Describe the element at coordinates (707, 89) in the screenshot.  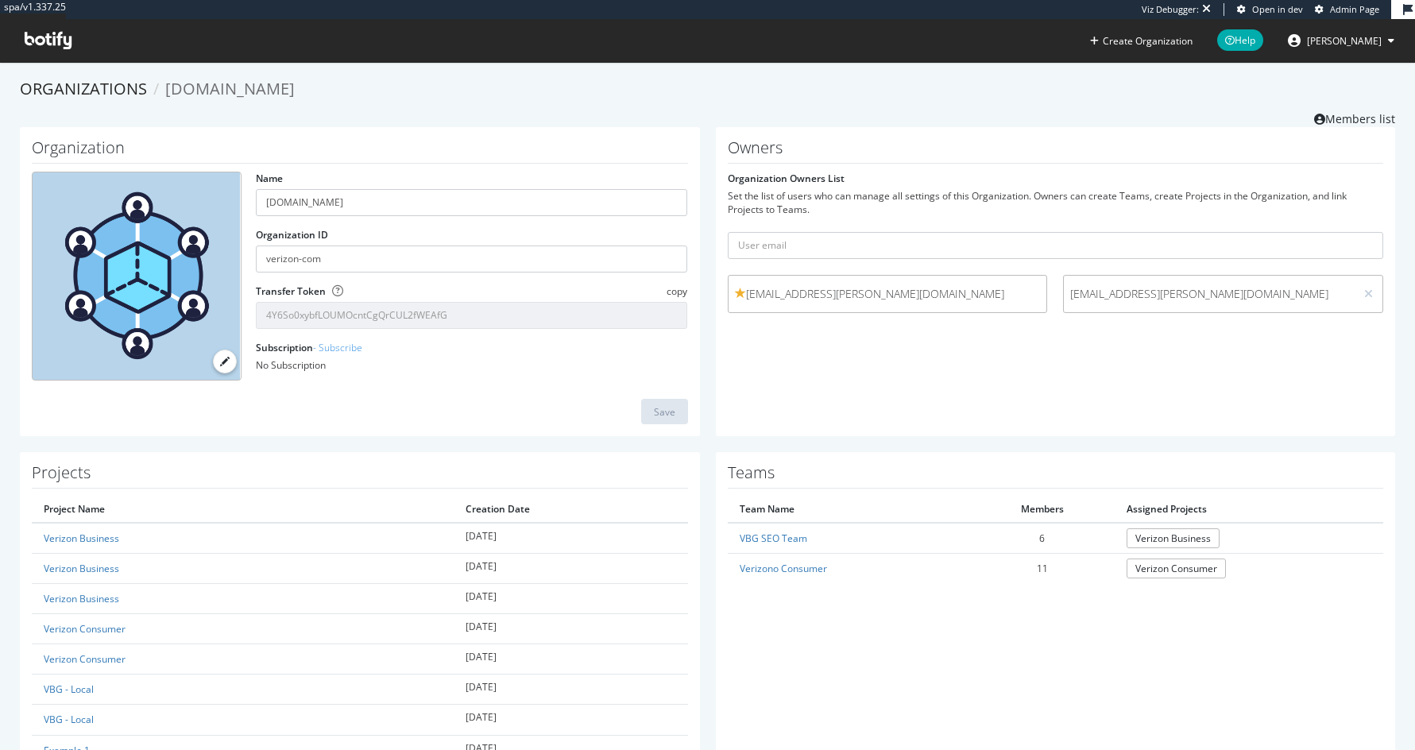
I see `ol: breadcrumbs` at that location.